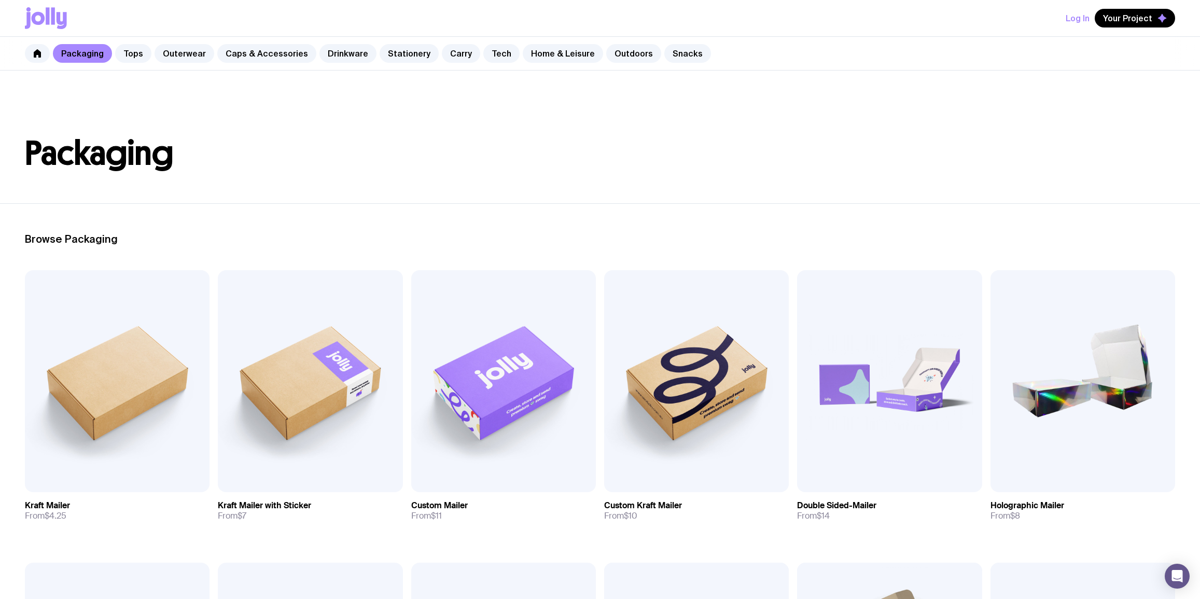  Describe the element at coordinates (503, 511) in the screenshot. I see `a: Custom MailerFrom$11` at that location.